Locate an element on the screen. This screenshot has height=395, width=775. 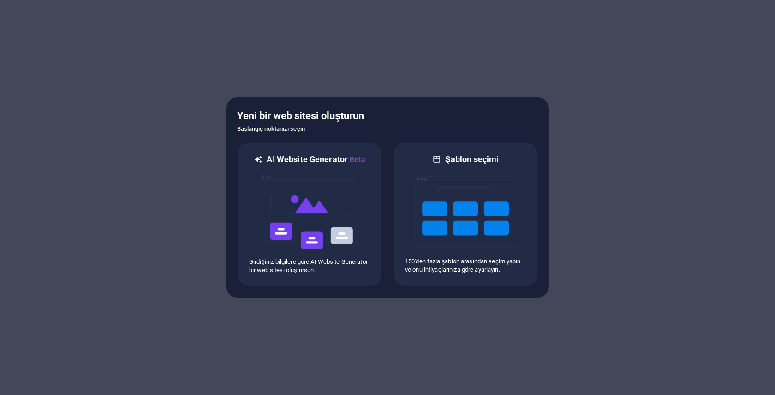
h6: Başlangıç noktanızı seçin is located at coordinates (388, 129).